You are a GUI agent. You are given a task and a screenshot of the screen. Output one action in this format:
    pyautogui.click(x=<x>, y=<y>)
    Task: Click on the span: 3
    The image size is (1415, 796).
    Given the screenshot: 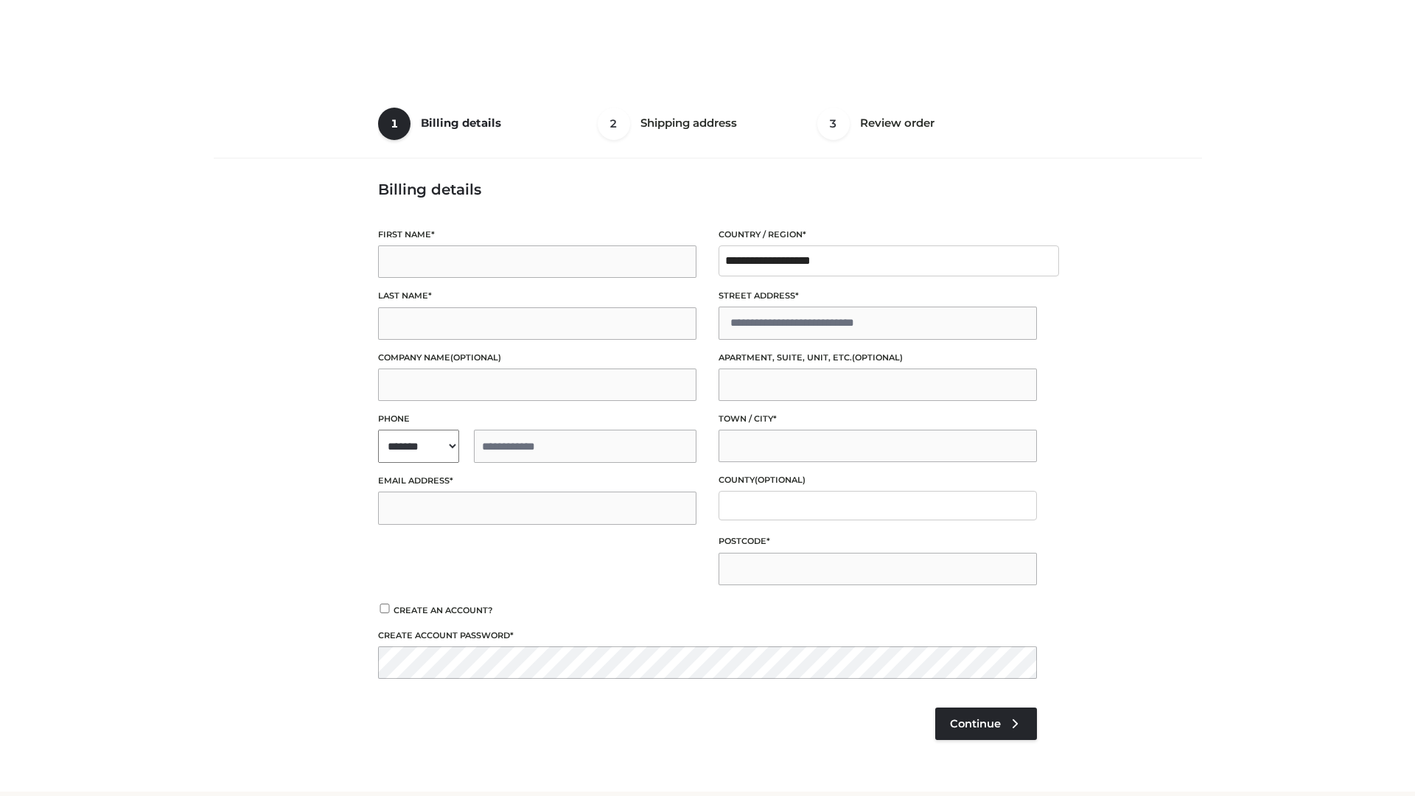 What is the action you would take?
    pyautogui.click(x=833, y=124)
    